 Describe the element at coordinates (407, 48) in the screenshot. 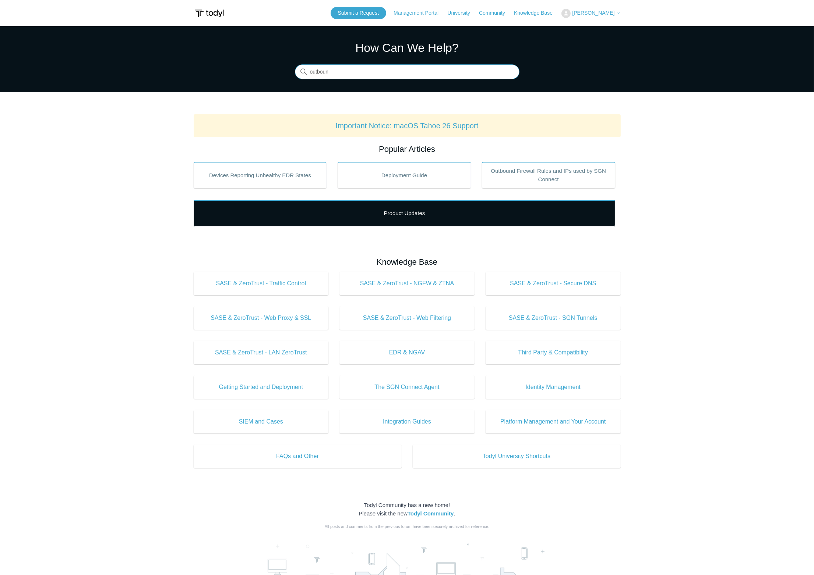

I see `h1: How Can We Help?` at that location.